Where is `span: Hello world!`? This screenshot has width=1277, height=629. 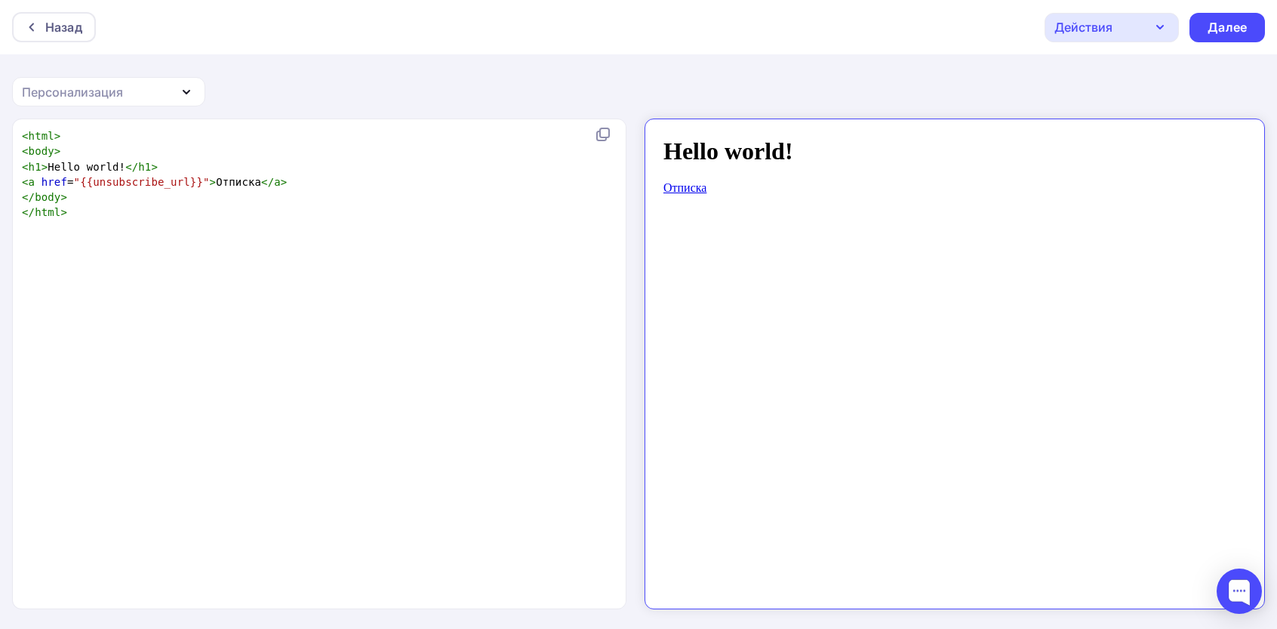 span: Hello world! is located at coordinates (90, 167).